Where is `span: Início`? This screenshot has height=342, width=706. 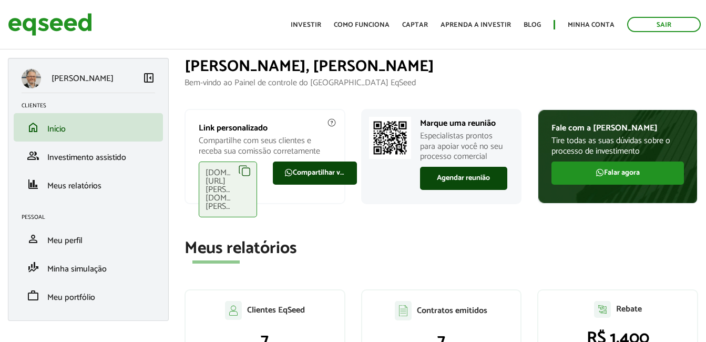 span: Início is located at coordinates (56, 129).